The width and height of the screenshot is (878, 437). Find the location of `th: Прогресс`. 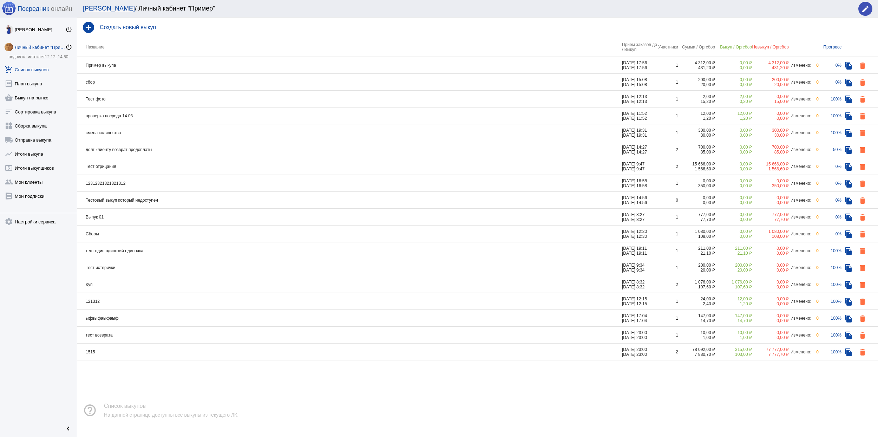

th: Прогресс is located at coordinates (830, 47).